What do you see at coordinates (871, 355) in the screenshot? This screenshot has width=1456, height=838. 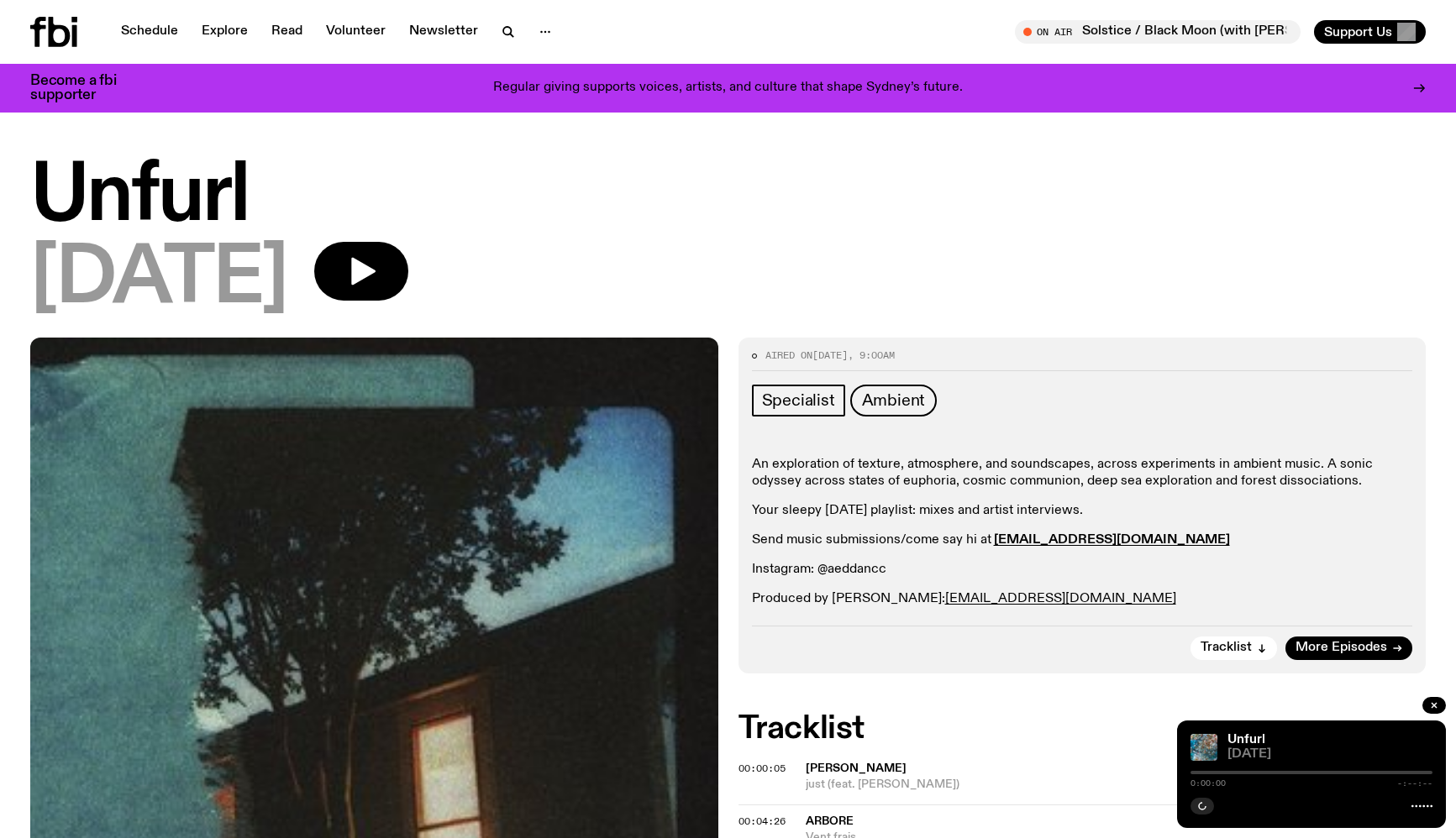 I see `span: , 9:00am` at bounding box center [871, 355].